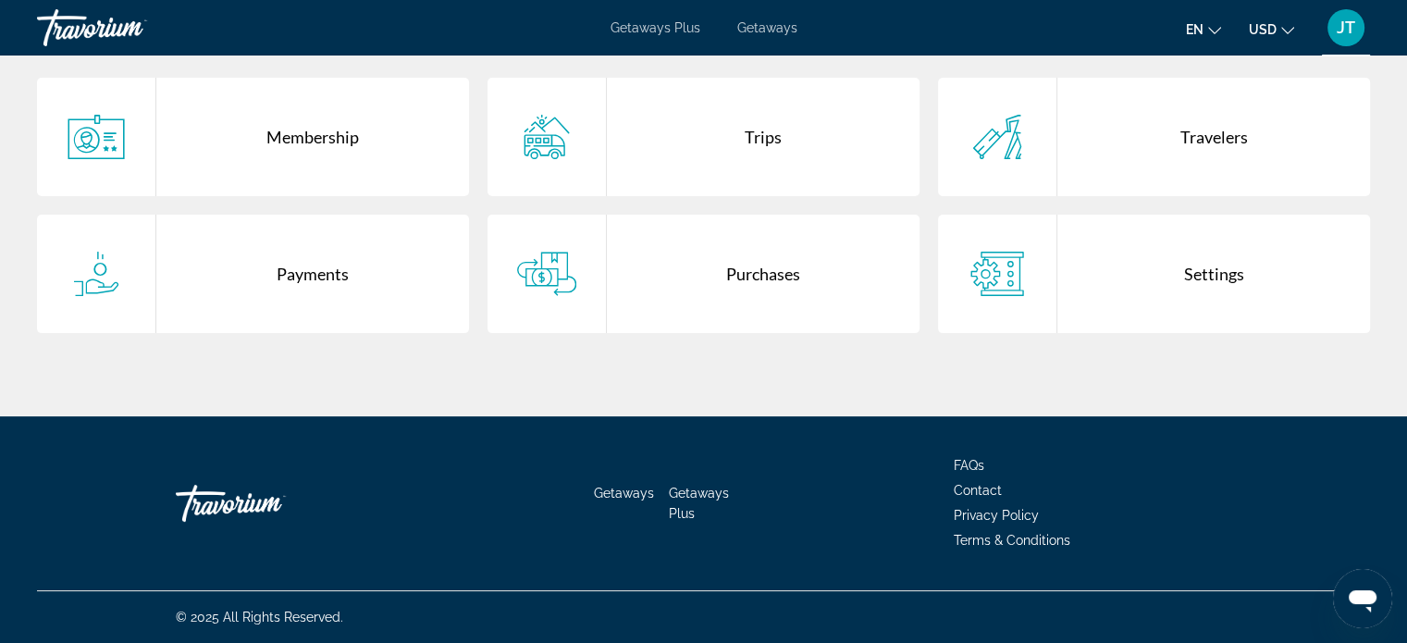  I want to click on div: Trips, so click(763, 137).